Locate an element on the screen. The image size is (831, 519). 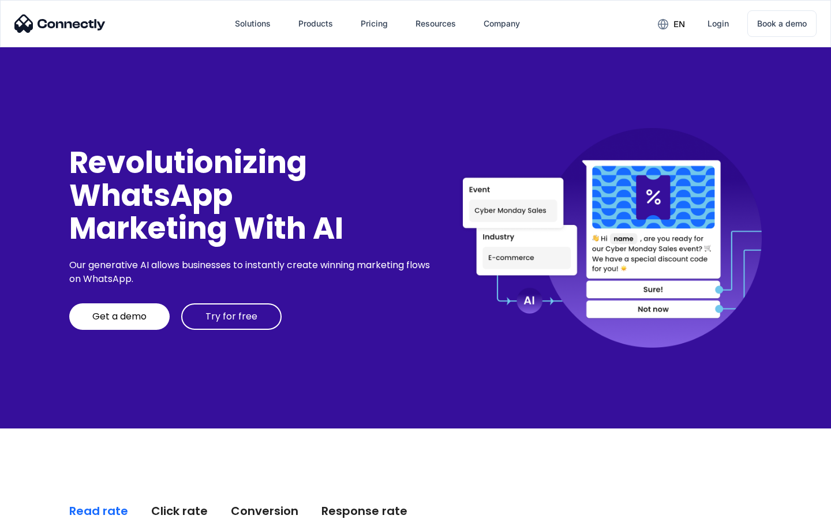
a: Book a demo is located at coordinates (782, 24).